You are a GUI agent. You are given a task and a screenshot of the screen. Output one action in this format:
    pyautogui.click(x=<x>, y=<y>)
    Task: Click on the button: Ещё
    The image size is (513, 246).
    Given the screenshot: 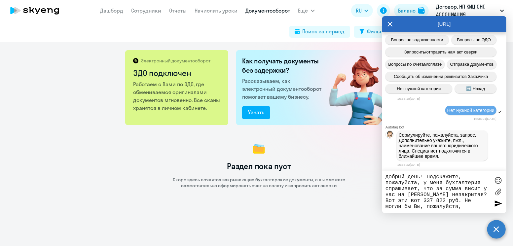 What is the action you would take?
    pyautogui.click(x=306, y=11)
    